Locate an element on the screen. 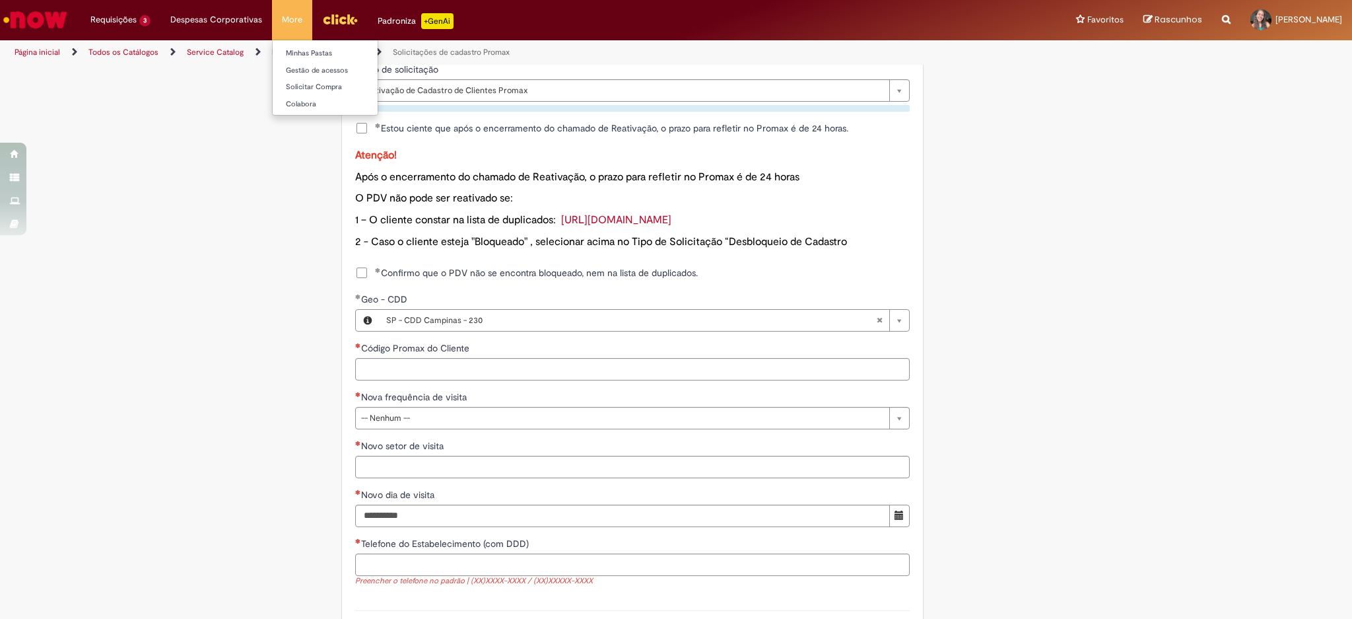 This screenshot has width=1352, height=619. span: Estou ciente que após o encerramento do chamado de Reativação, o prazo para refletir no Promax é ... is located at coordinates (611, 128).